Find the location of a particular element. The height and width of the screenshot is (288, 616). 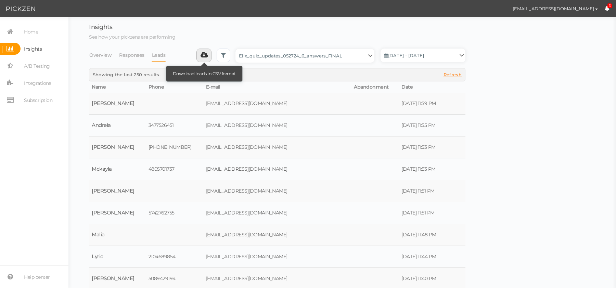

span: A/B Testing is located at coordinates (37, 66).